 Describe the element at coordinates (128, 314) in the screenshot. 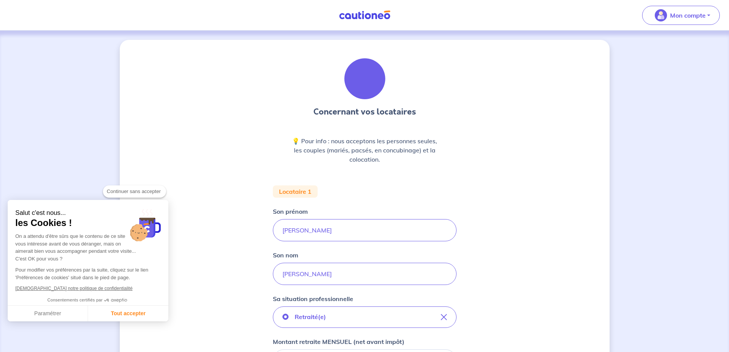

I see `button: Tout accepter` at that location.